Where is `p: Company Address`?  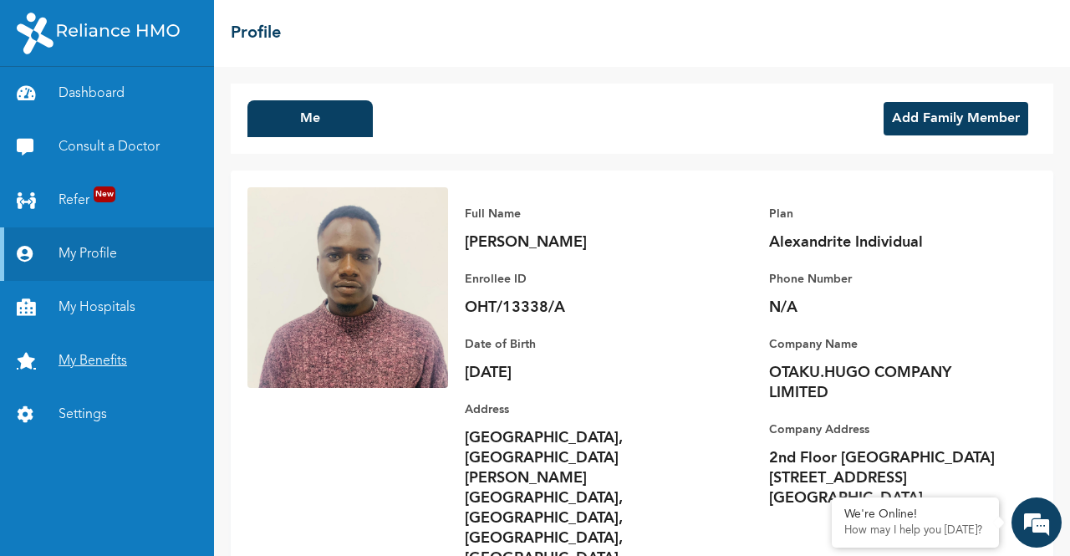 p: Company Address is located at coordinates (886, 430).